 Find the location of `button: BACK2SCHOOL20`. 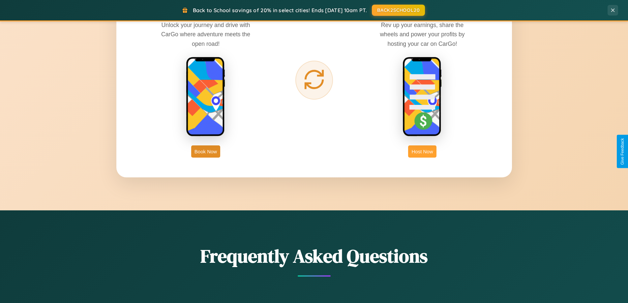

button: BACK2SCHOOL20 is located at coordinates (398, 10).